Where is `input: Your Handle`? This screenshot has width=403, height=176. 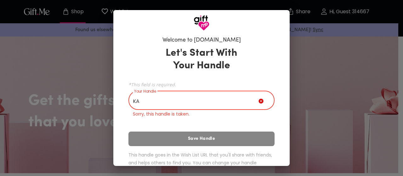 input: Your Handle is located at coordinates (193, 101).